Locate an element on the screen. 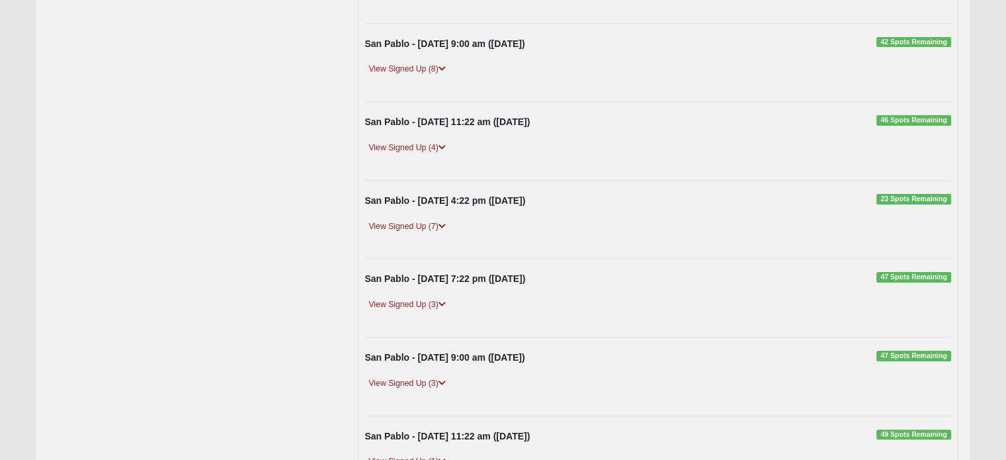  a: View Signed Up (8) is located at coordinates (407, 69).